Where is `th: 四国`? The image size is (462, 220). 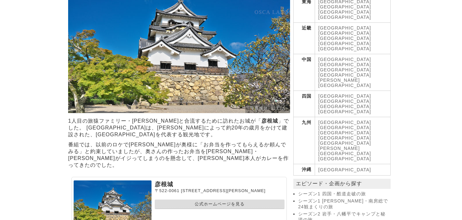
th: 四国 is located at coordinates (304, 104).